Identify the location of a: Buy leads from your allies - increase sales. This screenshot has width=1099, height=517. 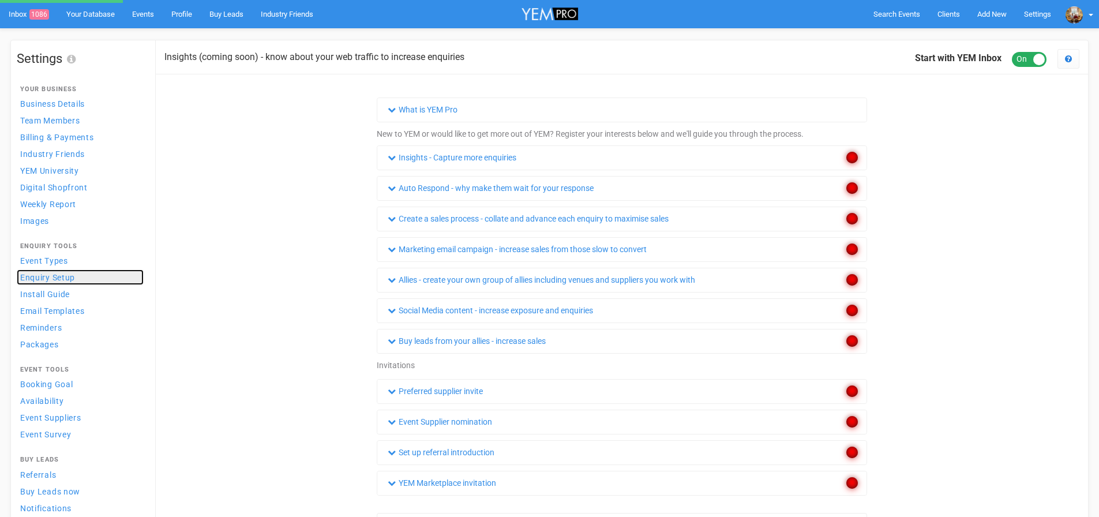
(467, 341).